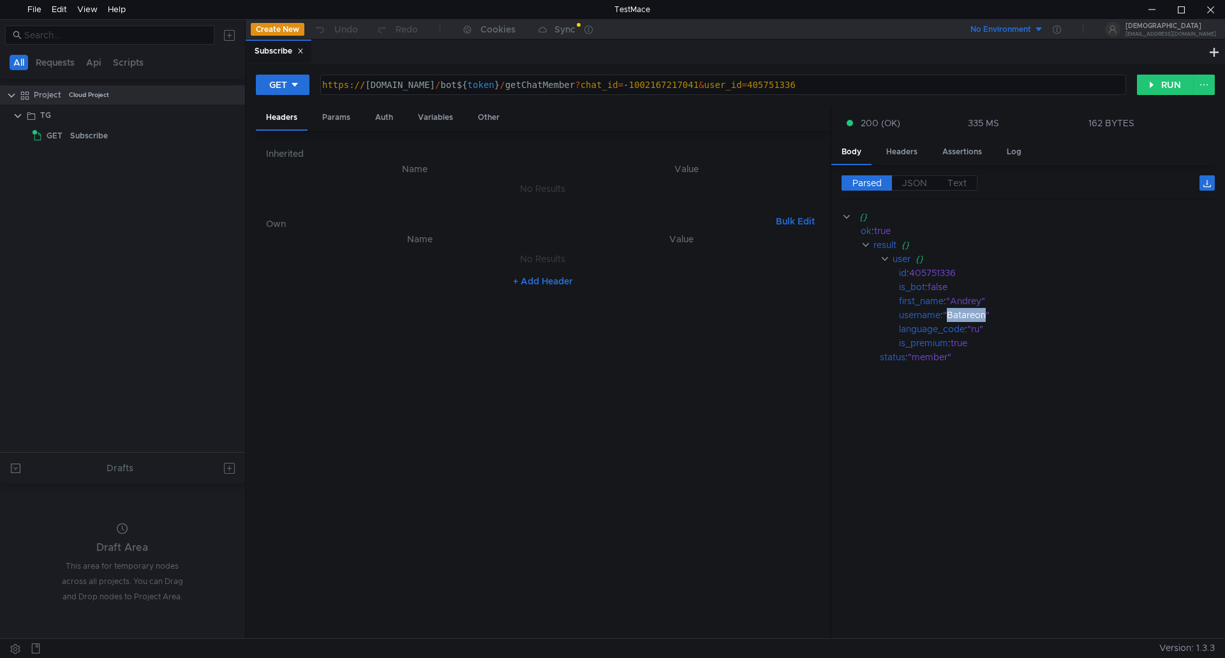 The height and width of the screenshot is (658, 1225). Describe the element at coordinates (1052, 357) in the screenshot. I see `div: "member"` at that location.